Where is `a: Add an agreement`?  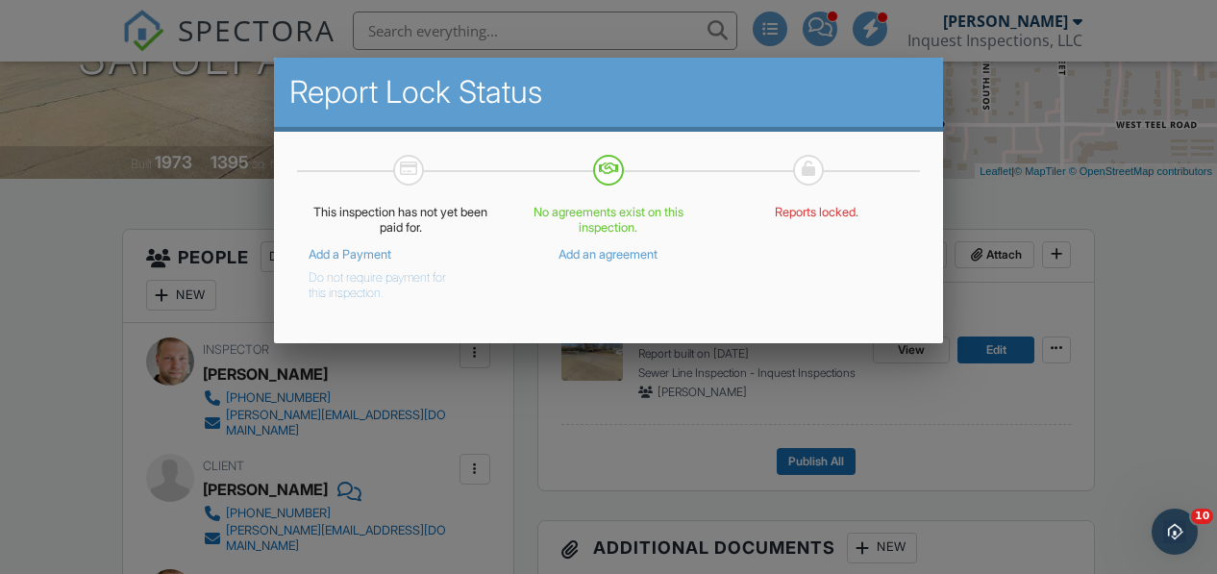
a: Add an agreement is located at coordinates (607, 254).